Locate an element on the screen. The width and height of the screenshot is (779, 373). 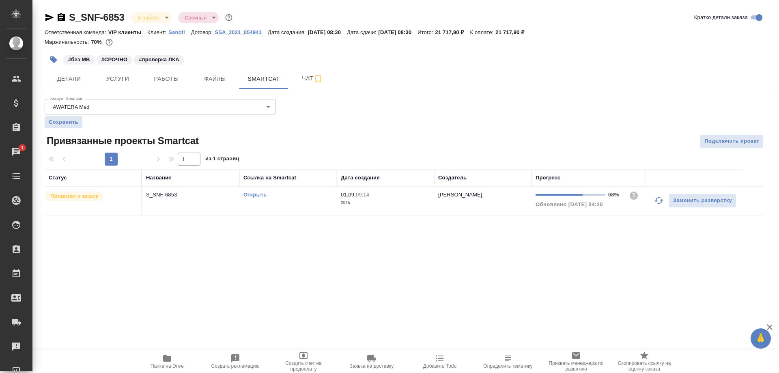
span: Smartcat is located at coordinates (264, 79).